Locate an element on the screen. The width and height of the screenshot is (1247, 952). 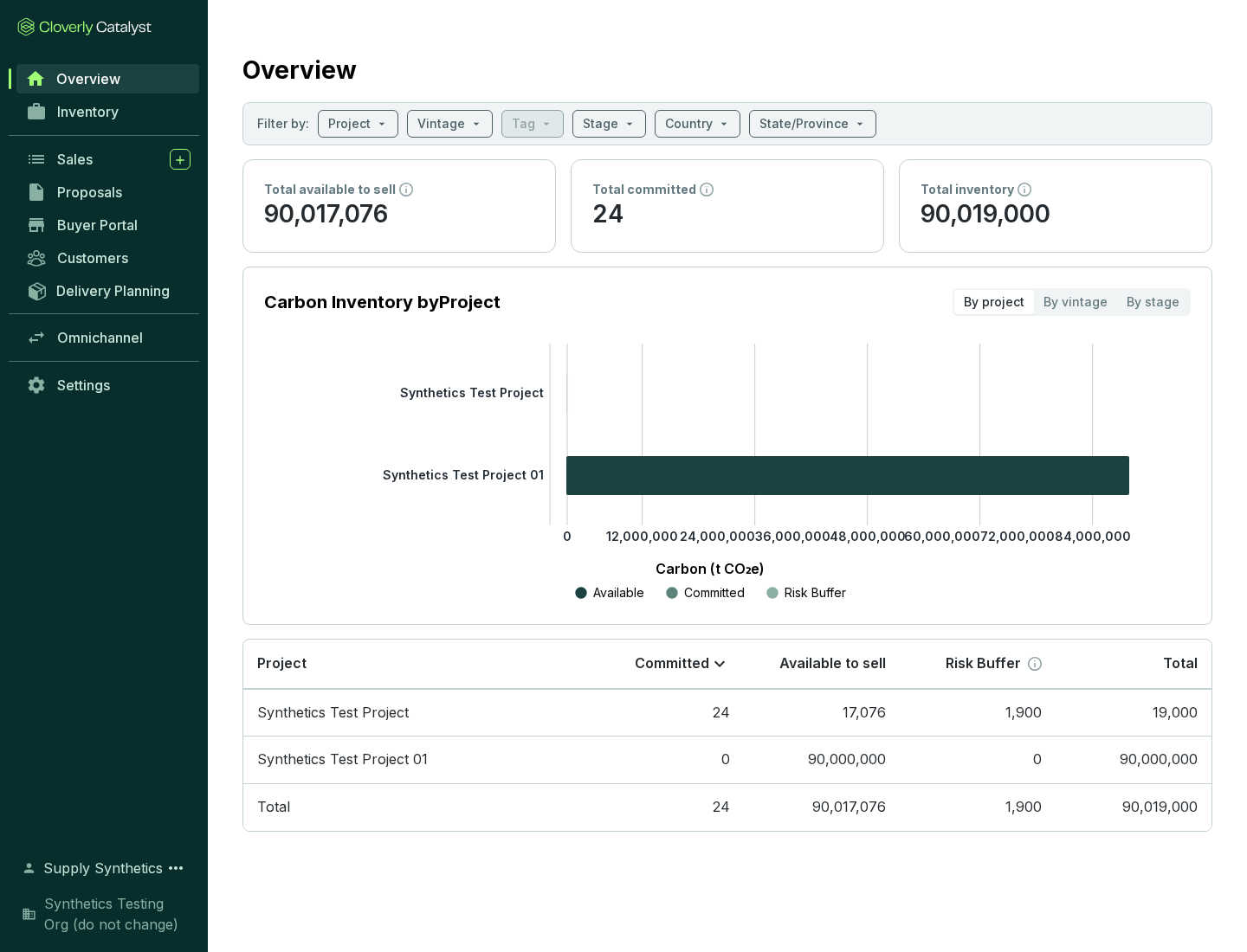
div: By project is located at coordinates (994, 302).